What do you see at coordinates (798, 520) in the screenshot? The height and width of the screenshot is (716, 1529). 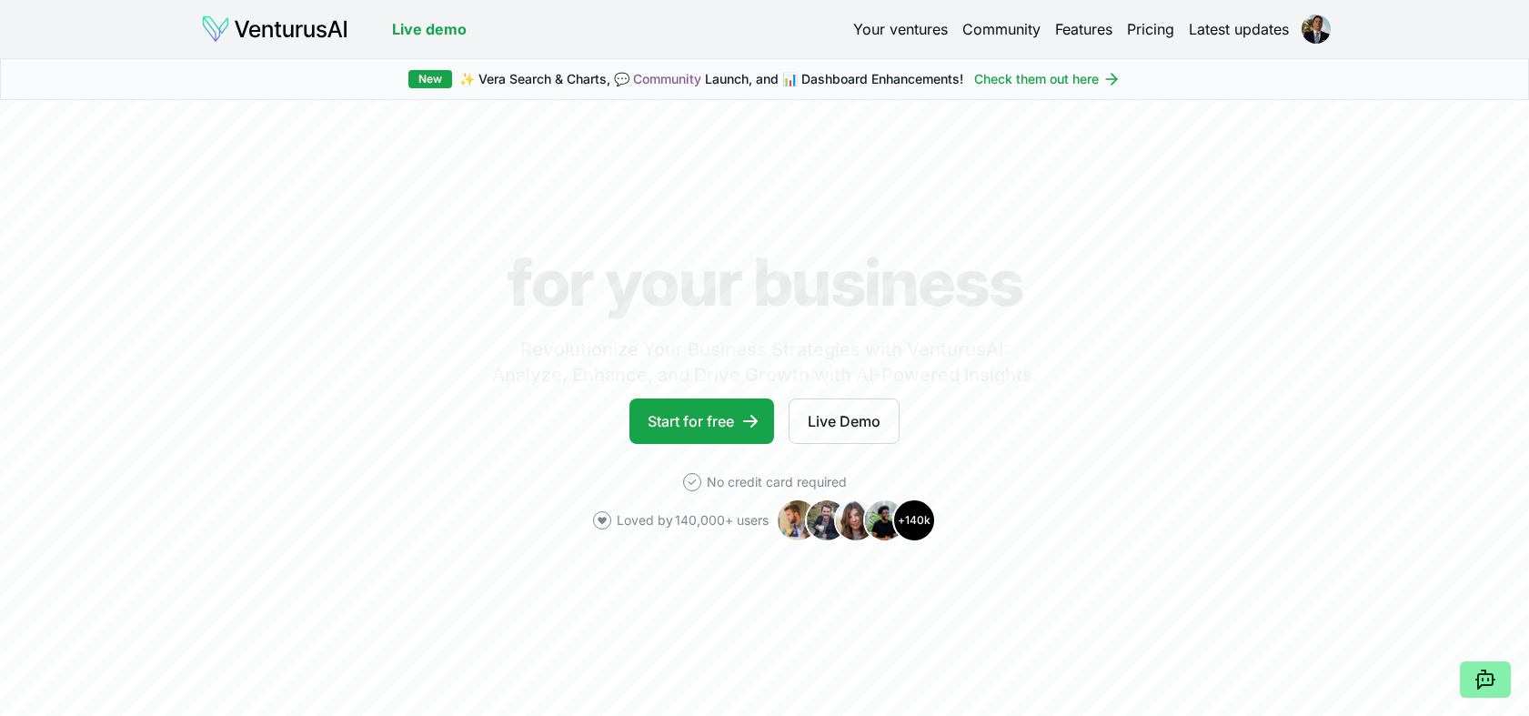 I see `img: Avatar 1` at bounding box center [798, 520].